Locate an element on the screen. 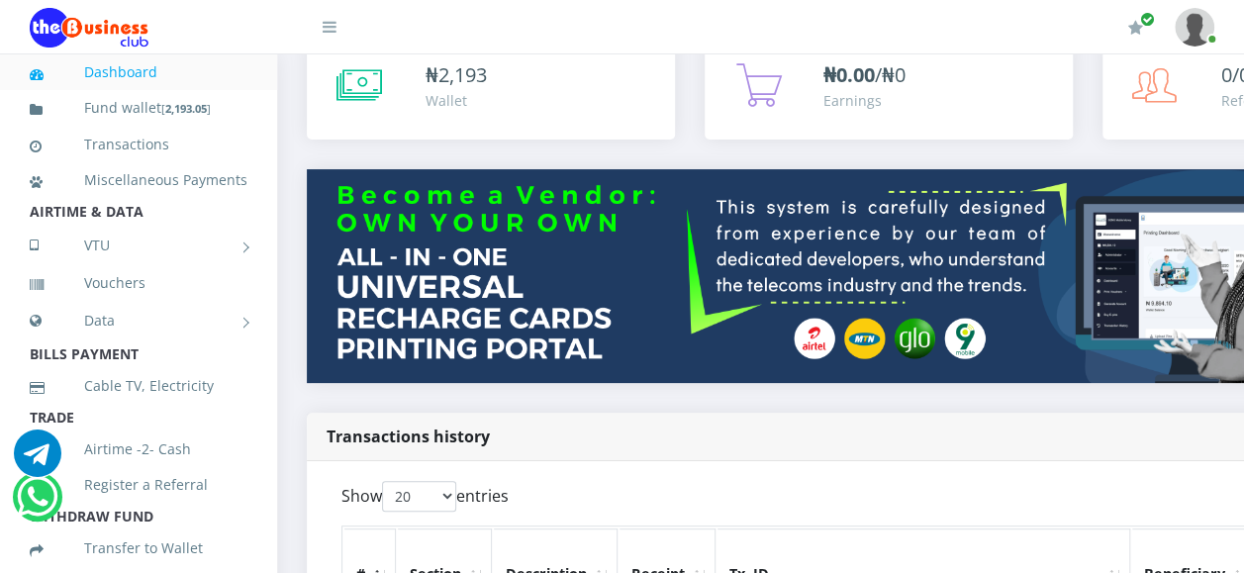  a: Dashboard is located at coordinates (138, 72).